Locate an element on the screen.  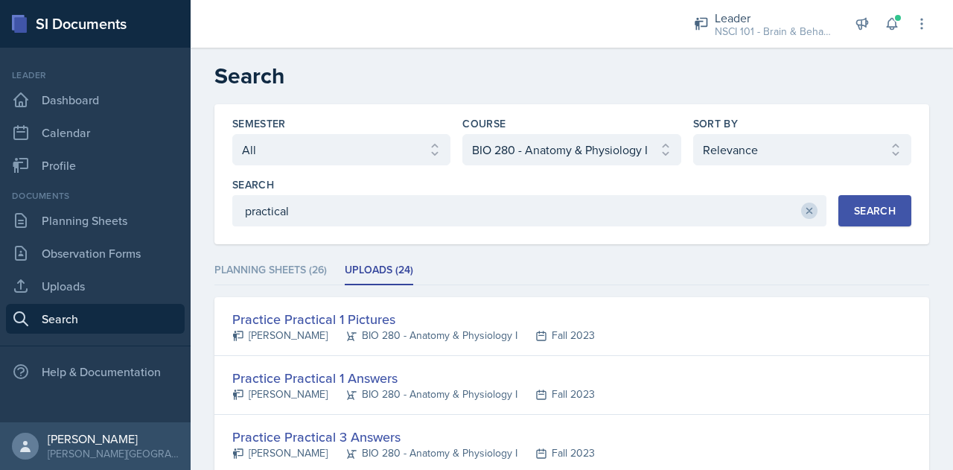
div: Practice Practical 1 Answers is located at coordinates (413, 377).